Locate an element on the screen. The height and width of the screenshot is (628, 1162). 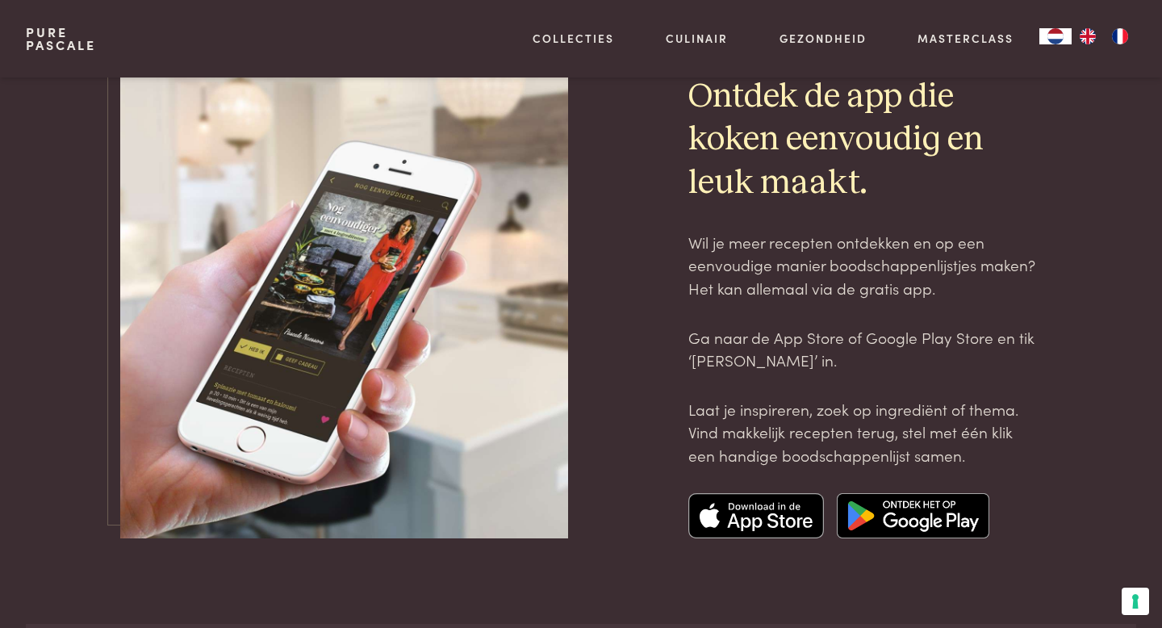
img: Google app store is located at coordinates (913, 516).